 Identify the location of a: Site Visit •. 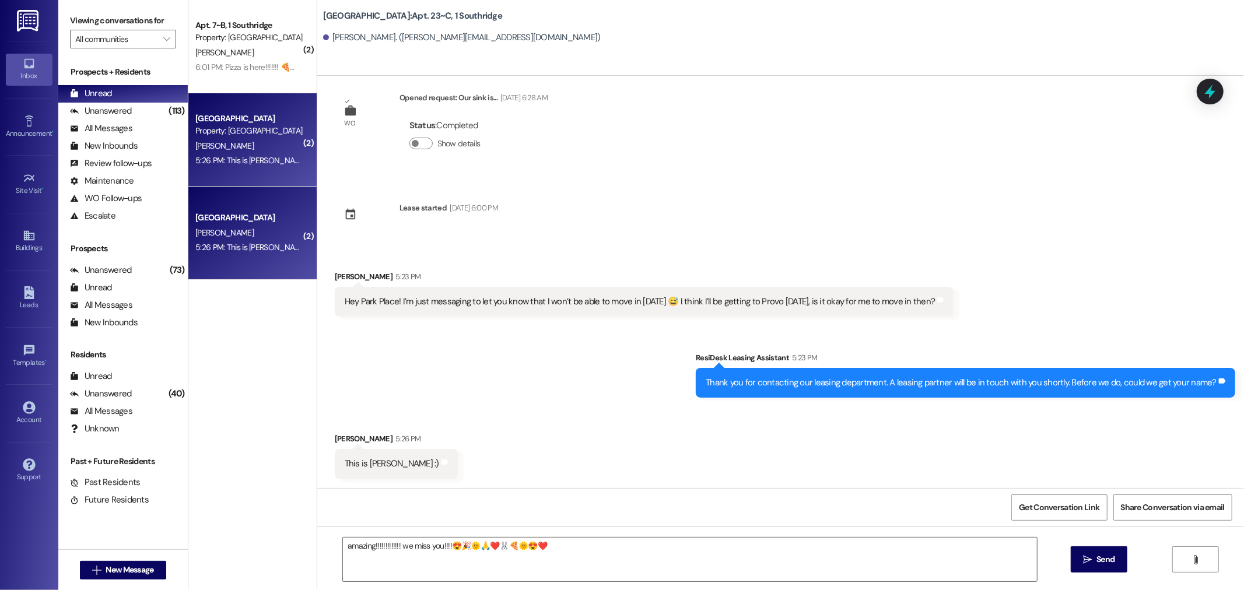
(29, 184).